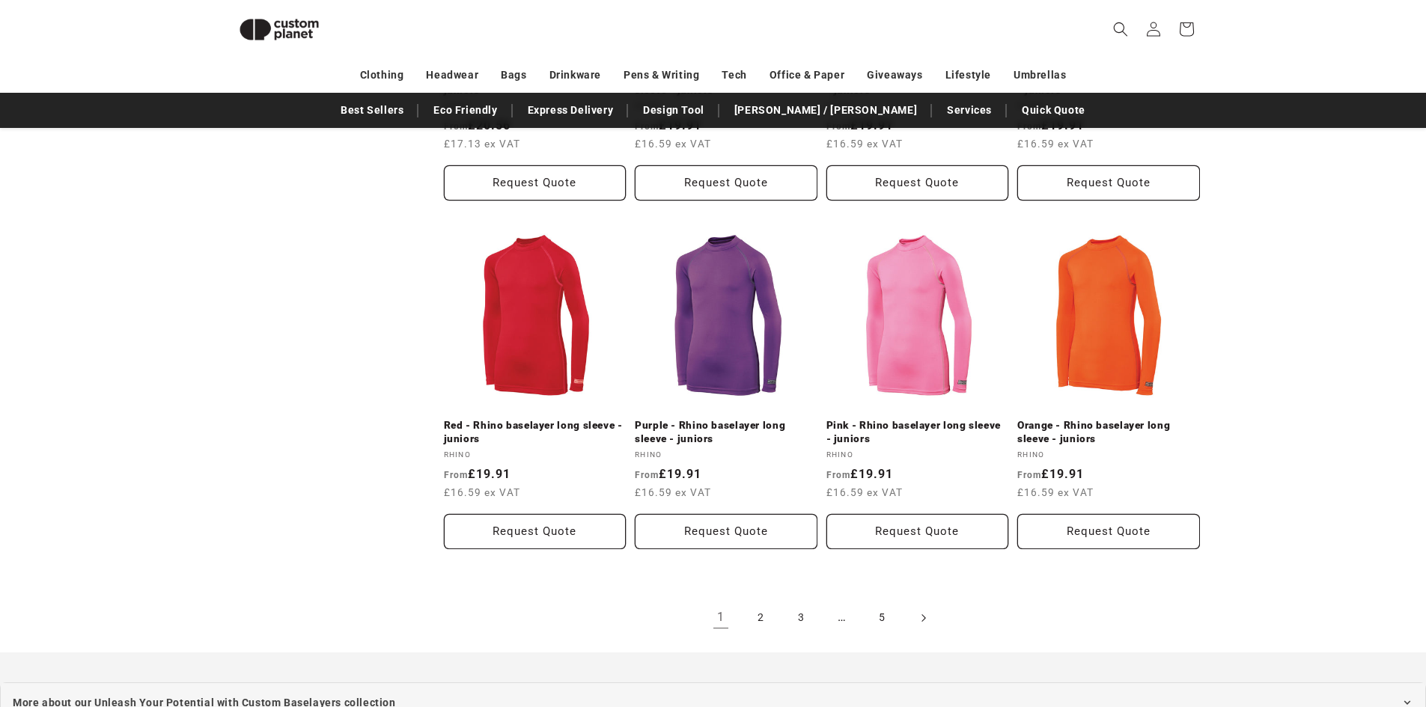  I want to click on img: Custom Planet, so click(279, 29).